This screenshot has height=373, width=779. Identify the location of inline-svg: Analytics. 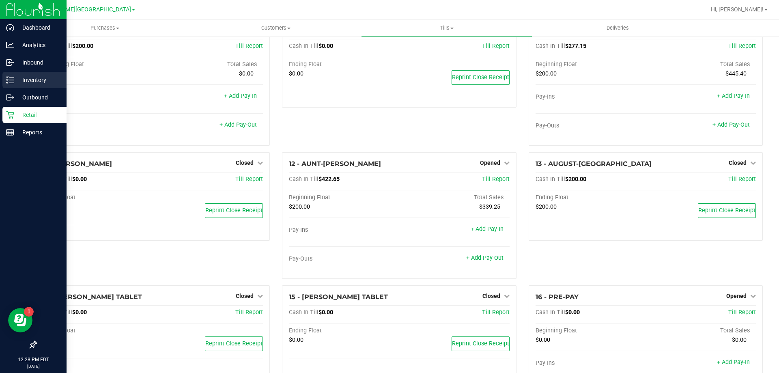
(10, 45).